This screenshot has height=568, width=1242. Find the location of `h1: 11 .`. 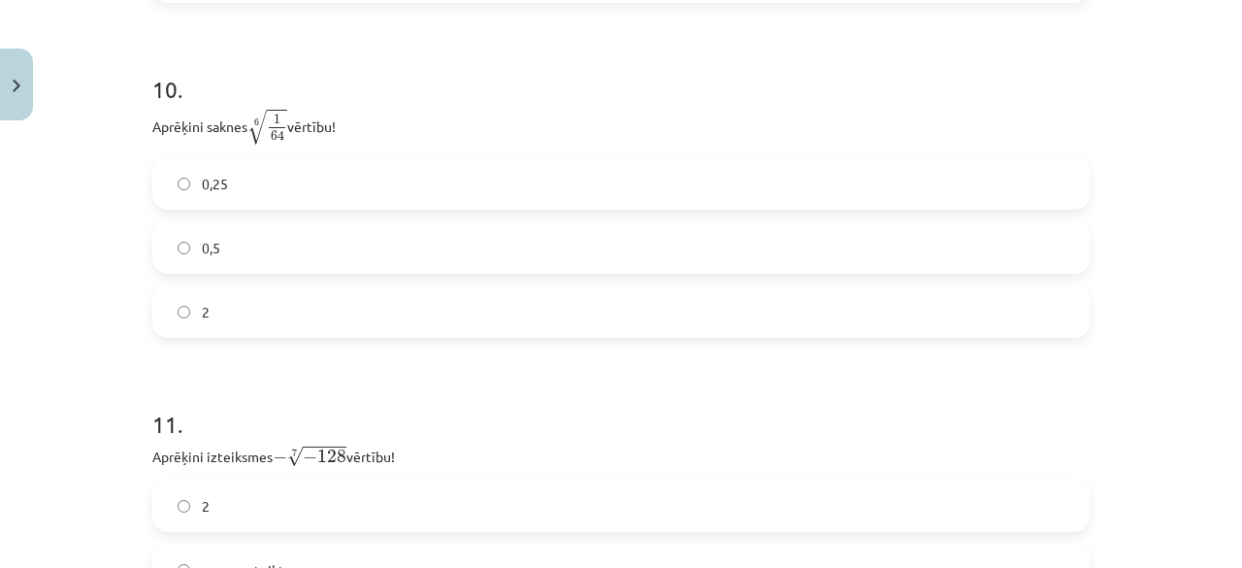

h1: 11 . is located at coordinates (621, 407).